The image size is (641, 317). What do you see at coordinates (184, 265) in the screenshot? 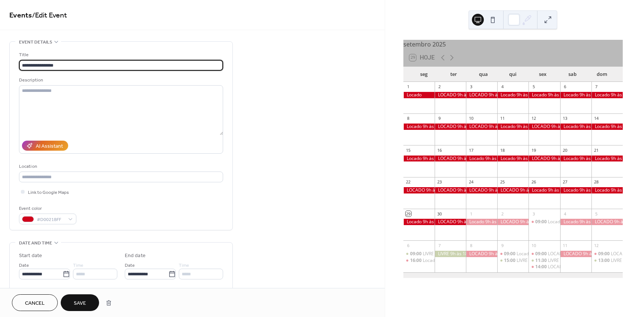
I see `span: Time` at bounding box center [184, 265].